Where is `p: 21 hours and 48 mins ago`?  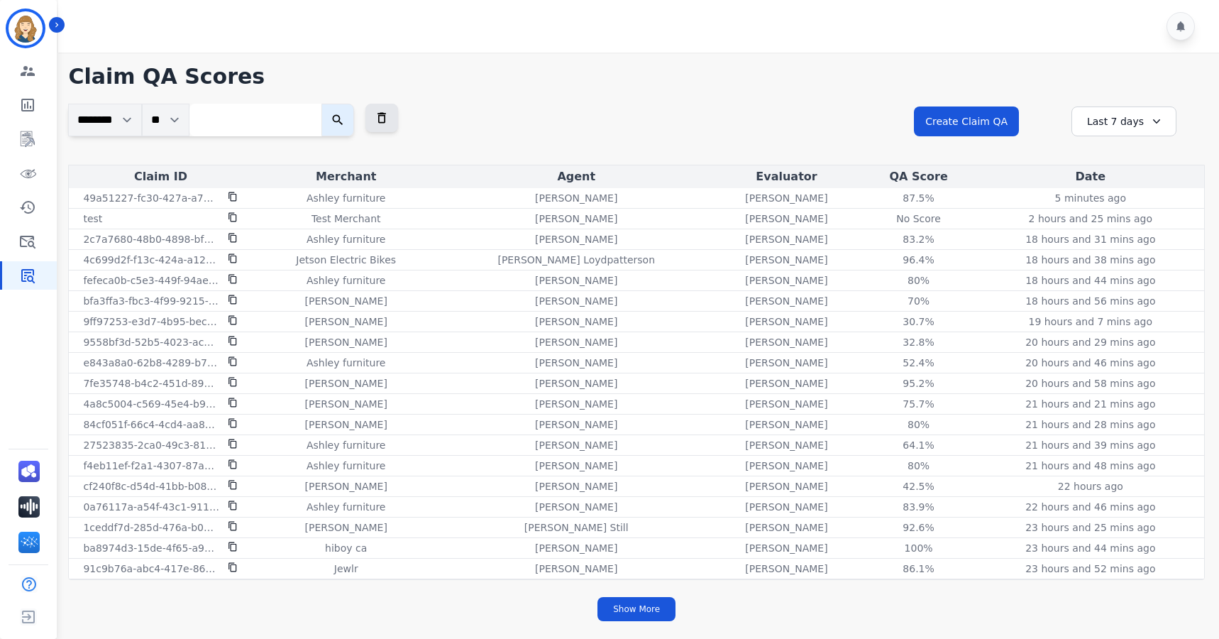 p: 21 hours and 48 mins ago is located at coordinates (1090, 466).